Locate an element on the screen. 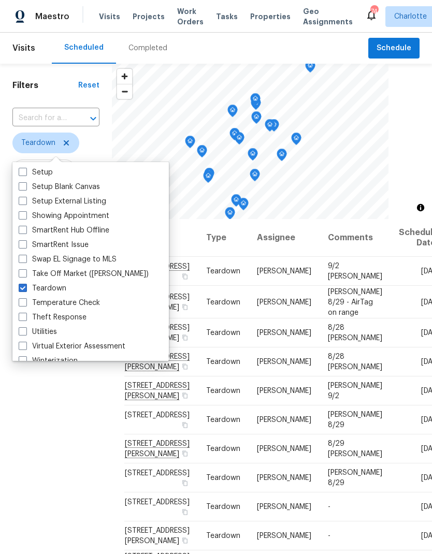 This screenshot has width=432, height=554. h1: Filters is located at coordinates (45, 85).